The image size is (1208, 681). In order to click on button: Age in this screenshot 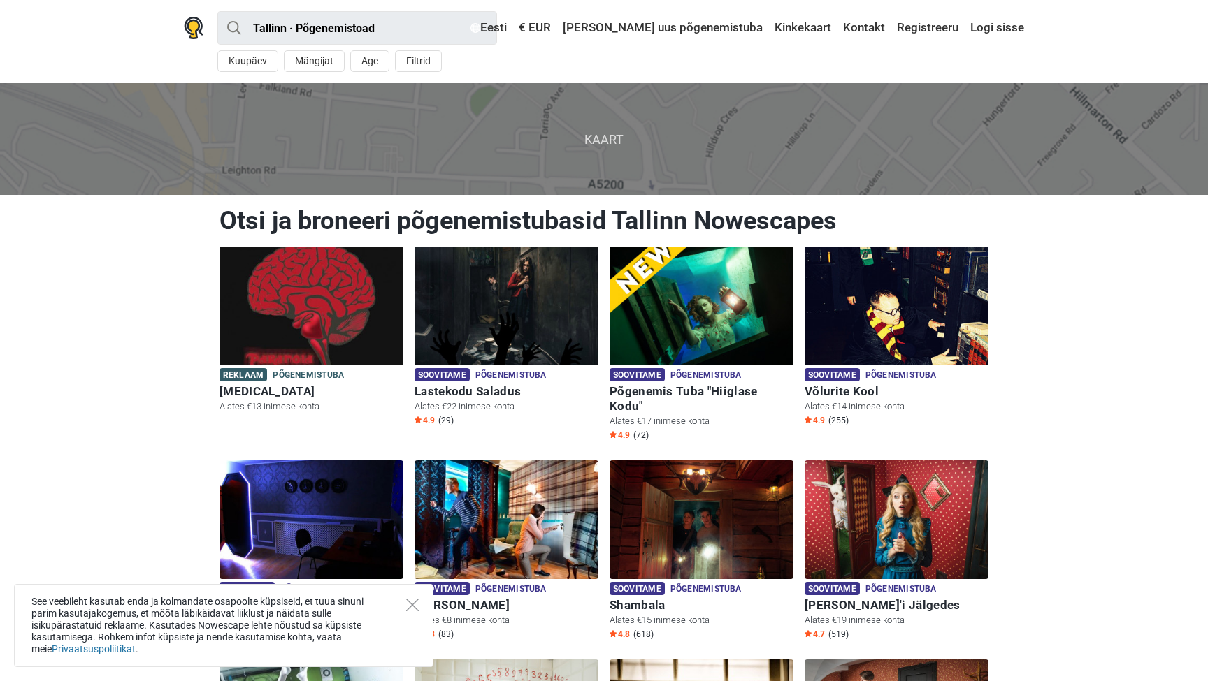, I will do `click(370, 61)`.